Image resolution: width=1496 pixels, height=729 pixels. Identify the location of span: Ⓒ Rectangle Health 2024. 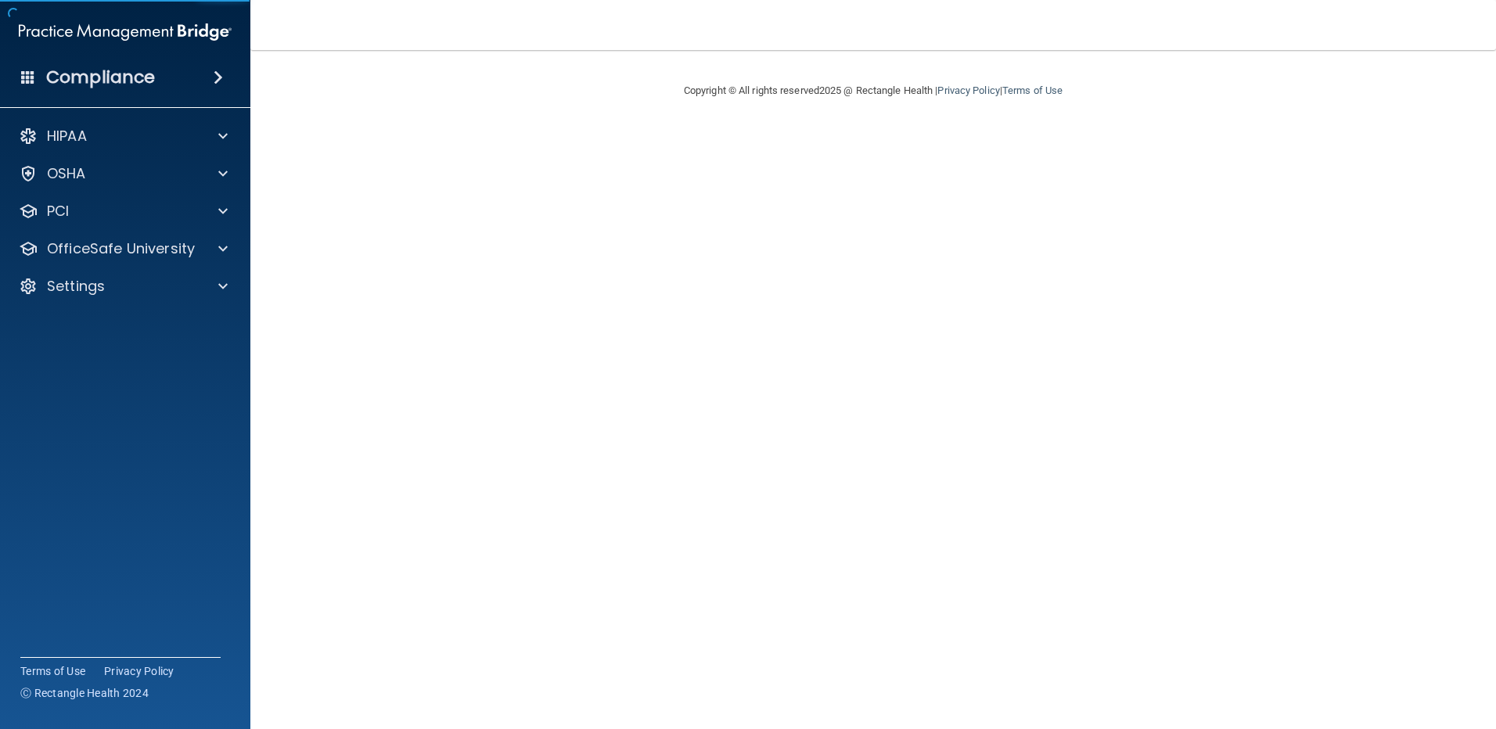
(84, 693).